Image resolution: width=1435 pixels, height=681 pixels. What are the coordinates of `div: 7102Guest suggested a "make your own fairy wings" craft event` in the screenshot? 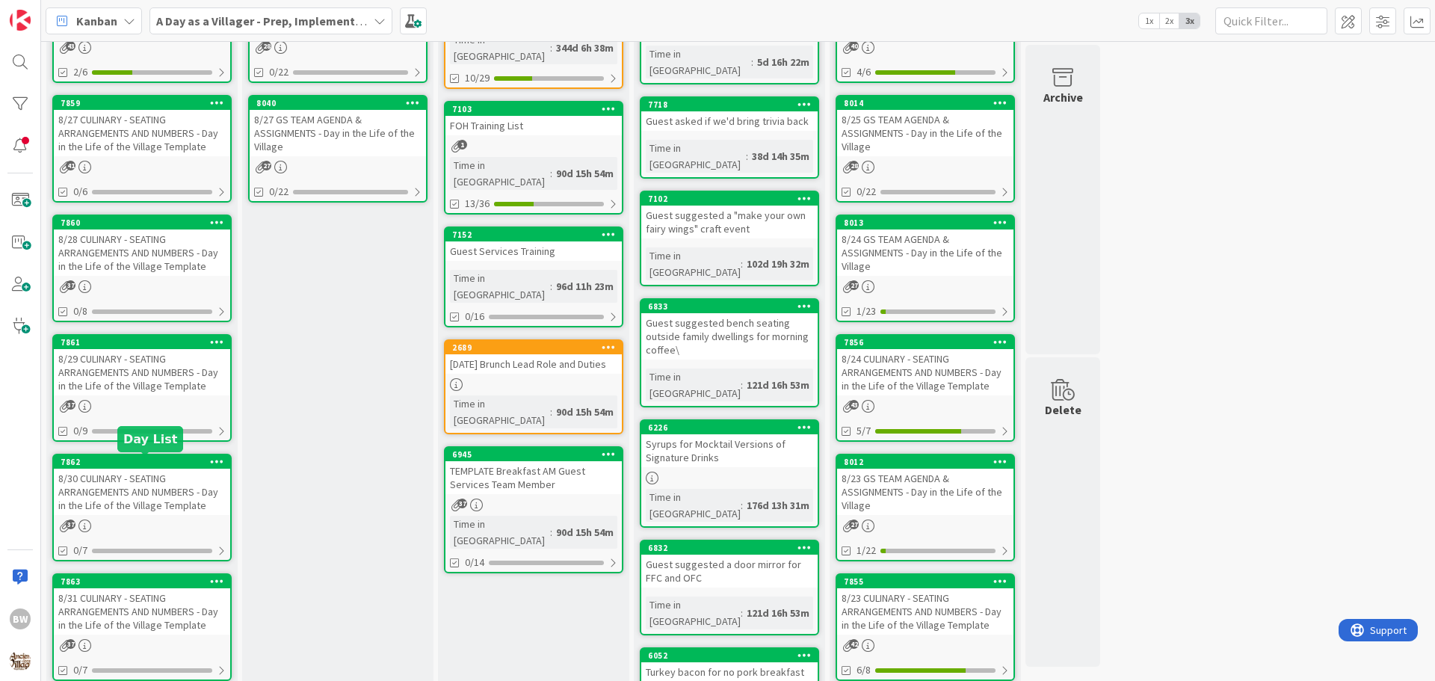 It's located at (730, 215).